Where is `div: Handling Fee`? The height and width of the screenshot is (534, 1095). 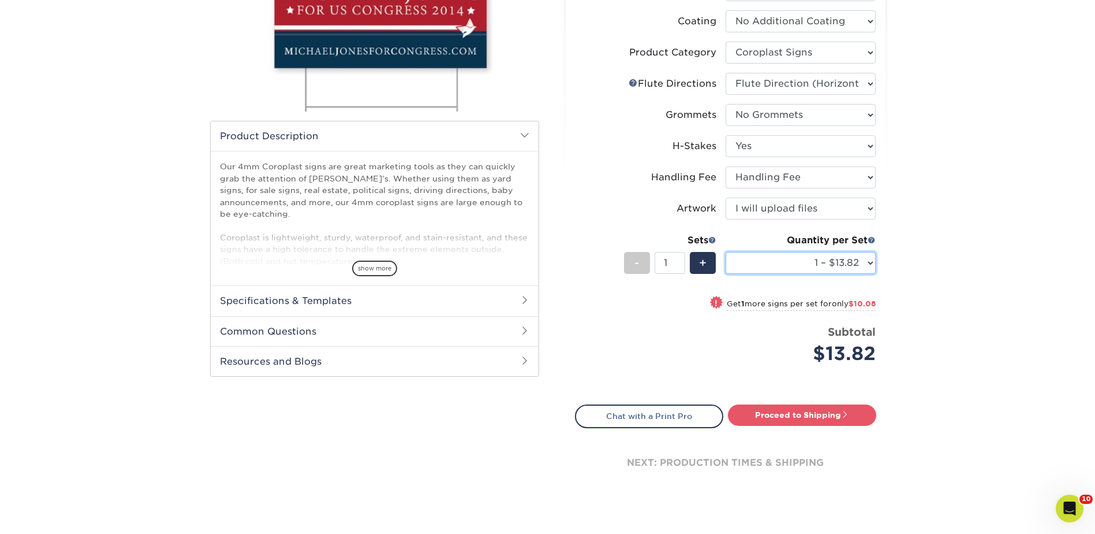 div: Handling Fee is located at coordinates (684, 177).